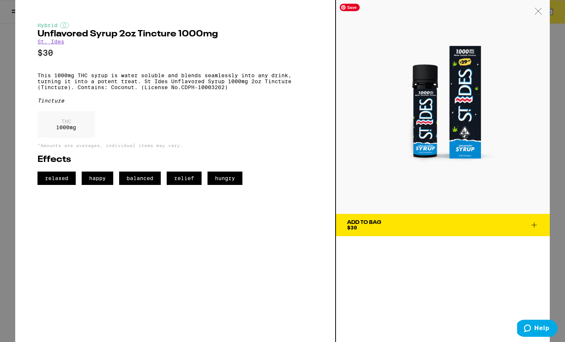 This screenshot has width=565, height=342. Describe the element at coordinates (443, 225) in the screenshot. I see `button: Add To Bag$30` at that location.